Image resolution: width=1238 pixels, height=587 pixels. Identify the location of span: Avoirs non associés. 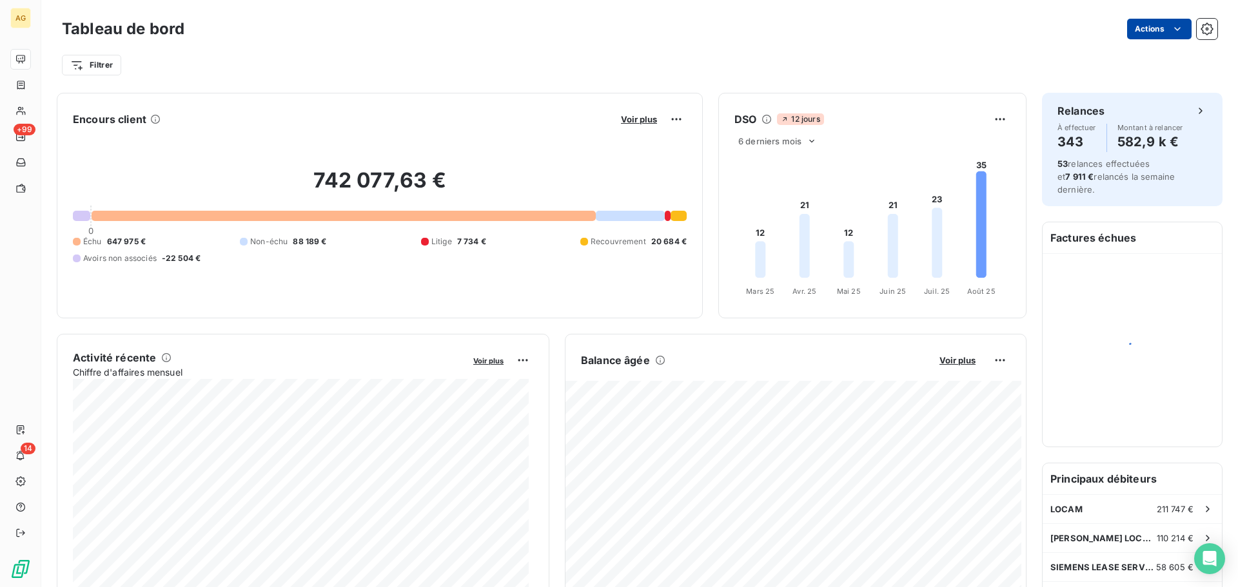
(120, 258).